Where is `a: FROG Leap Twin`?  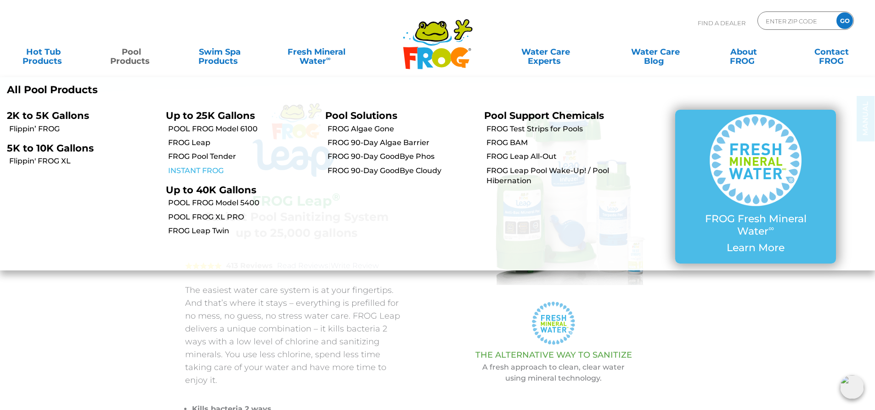 a: FROG Leap Twin is located at coordinates (243, 231).